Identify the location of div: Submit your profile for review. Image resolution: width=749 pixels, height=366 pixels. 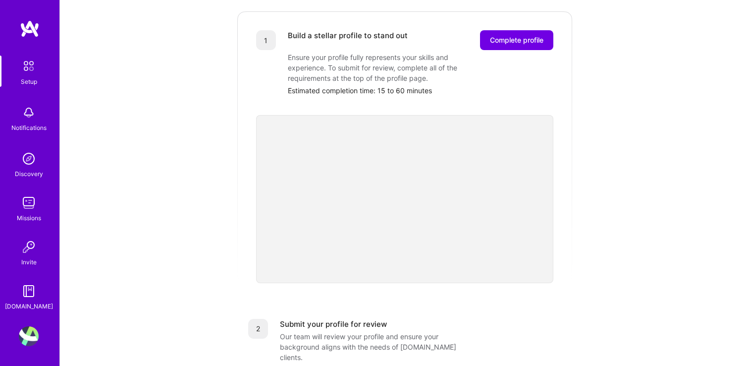
(333, 324).